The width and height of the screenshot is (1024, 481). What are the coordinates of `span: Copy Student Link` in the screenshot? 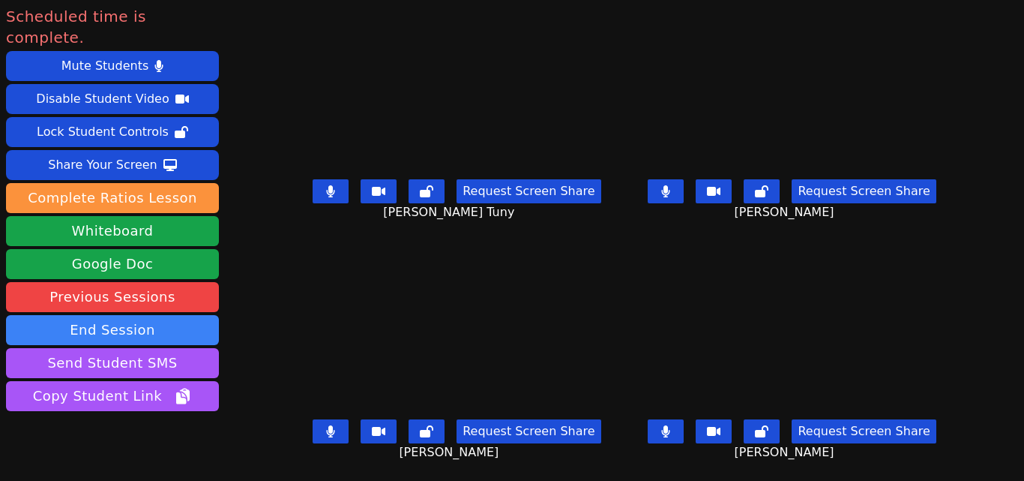 It's located at (112, 396).